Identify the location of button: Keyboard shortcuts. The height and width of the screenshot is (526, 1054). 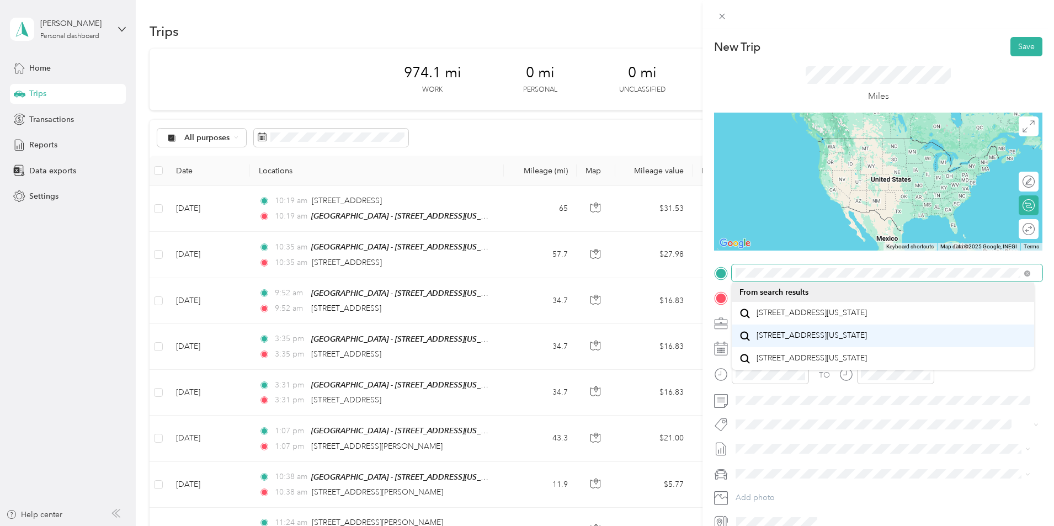
(910, 247).